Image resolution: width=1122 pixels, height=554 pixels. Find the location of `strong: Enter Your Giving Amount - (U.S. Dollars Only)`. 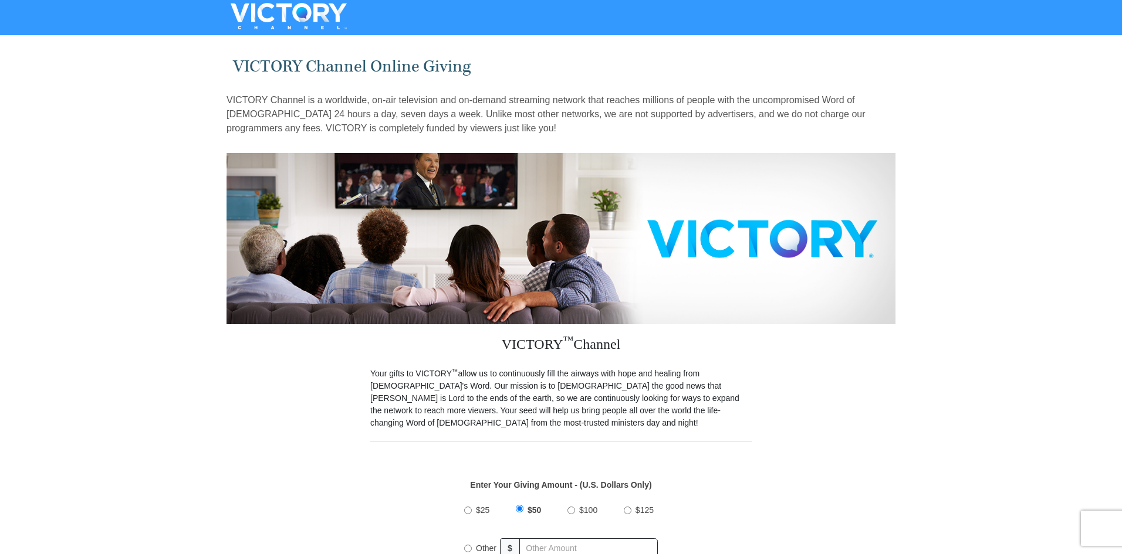

strong: Enter Your Giving Amount - (U.S. Dollars Only) is located at coordinates (560, 485).